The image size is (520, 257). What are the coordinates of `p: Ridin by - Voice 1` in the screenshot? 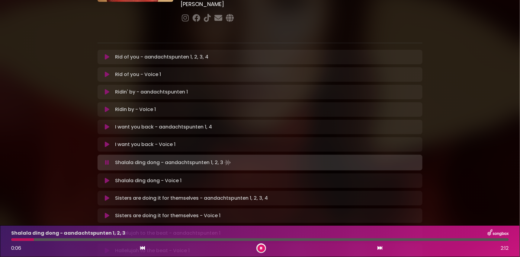 It's located at (136, 110).